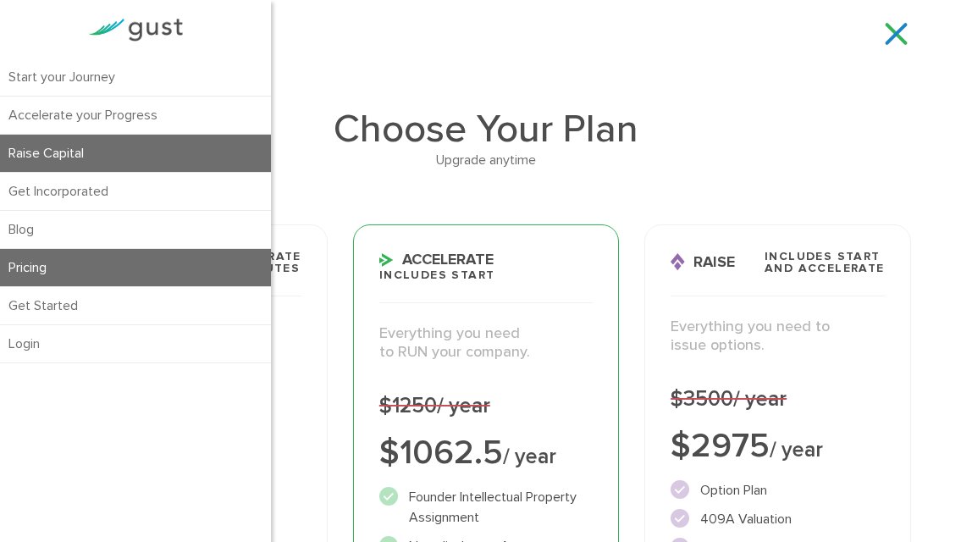 This screenshot has width=972, height=542. I want to click on li: Option Plan, so click(777, 490).